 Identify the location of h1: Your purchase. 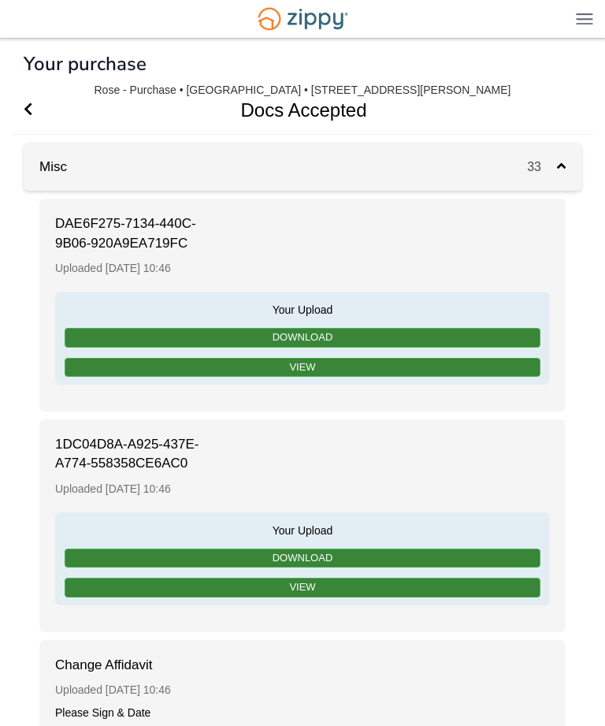
(85, 64).